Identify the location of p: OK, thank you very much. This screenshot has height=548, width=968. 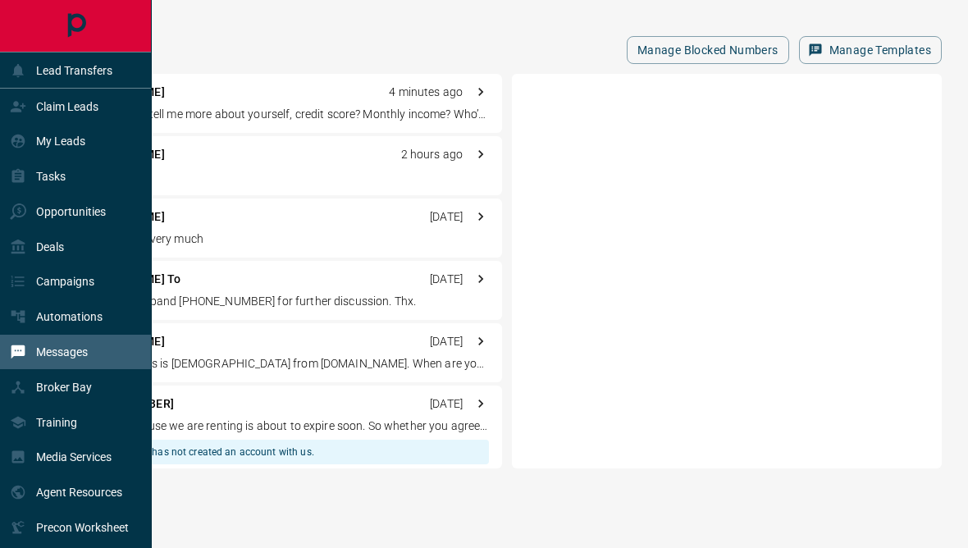
(282, 239).